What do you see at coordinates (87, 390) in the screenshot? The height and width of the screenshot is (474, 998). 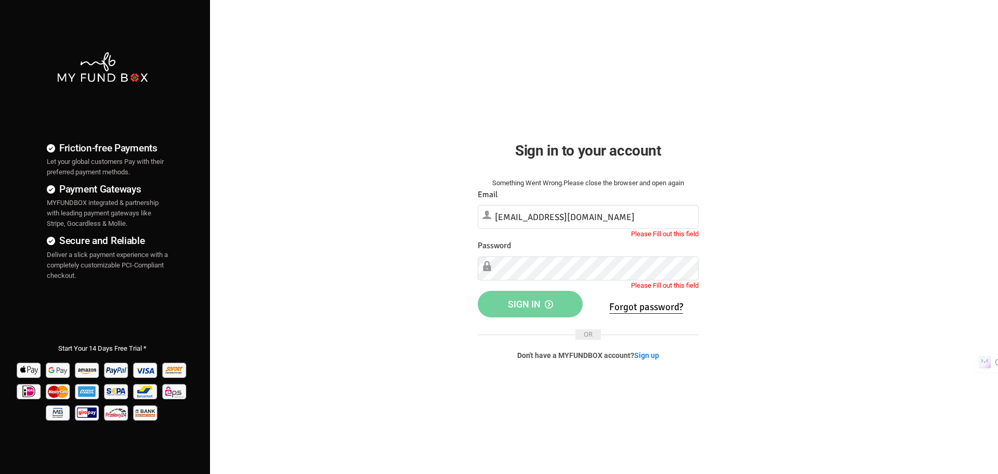 I see `img: american_express Pay` at bounding box center [87, 390].